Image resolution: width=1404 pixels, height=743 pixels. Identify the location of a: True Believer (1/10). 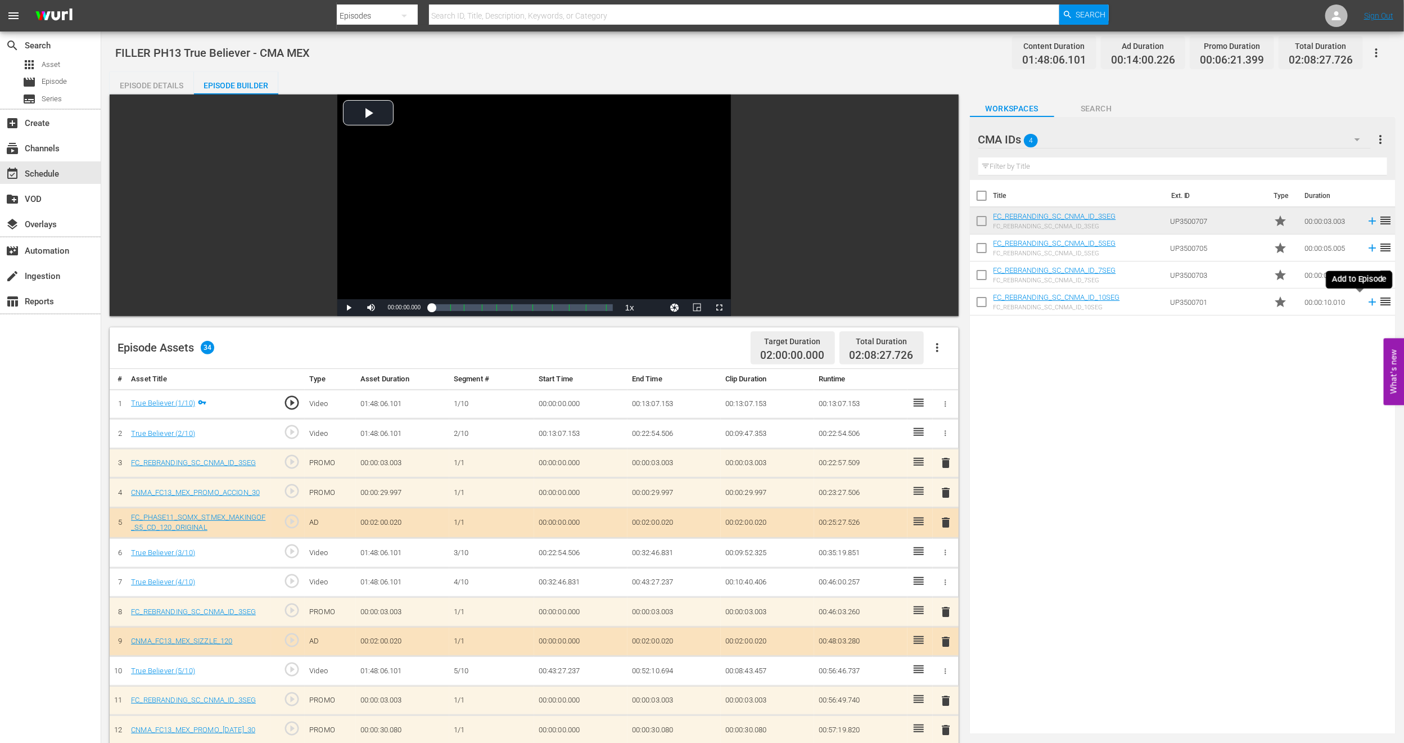
(163, 402).